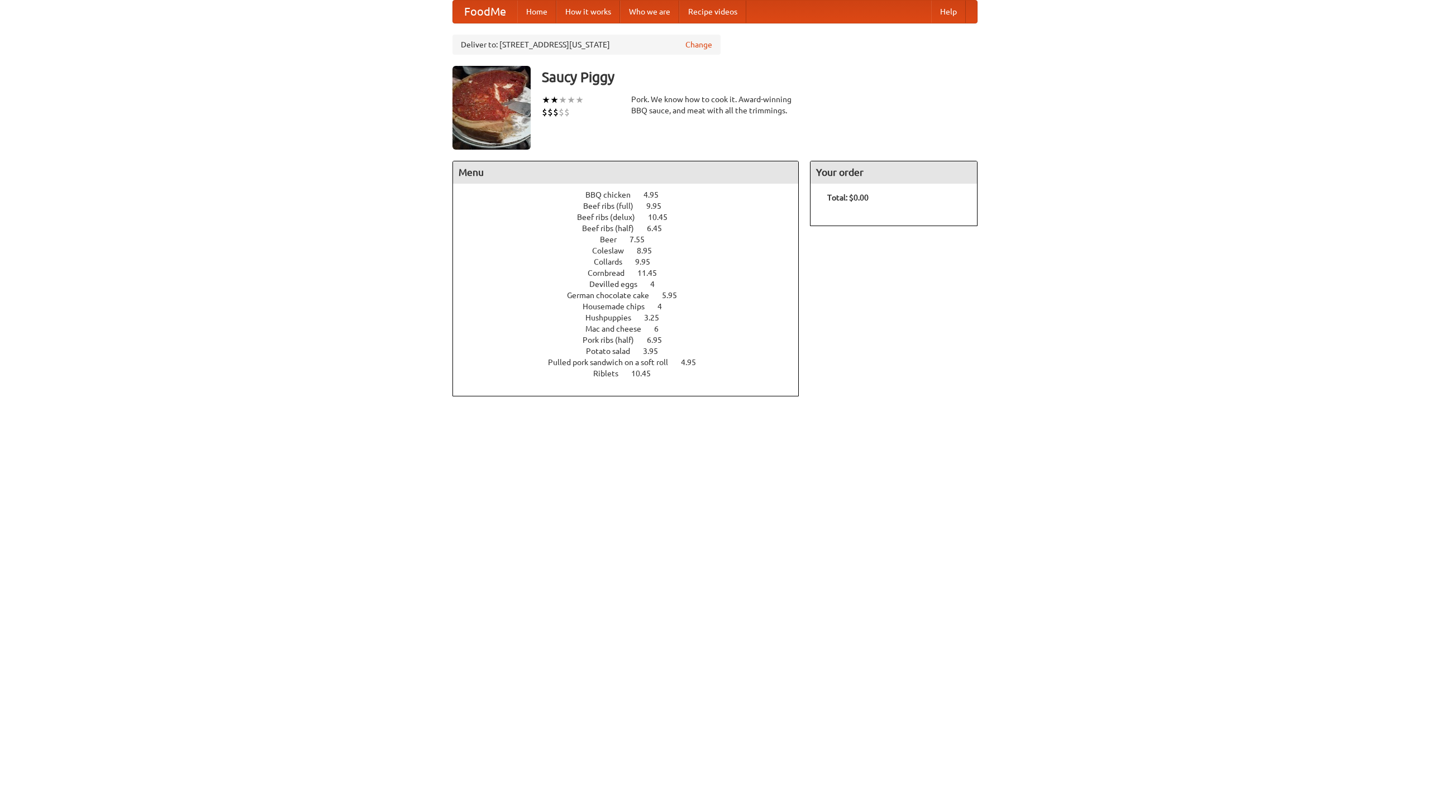 The width and height of the screenshot is (1430, 790). Describe the element at coordinates (662, 329) in the screenshot. I see `span: 6` at that location.